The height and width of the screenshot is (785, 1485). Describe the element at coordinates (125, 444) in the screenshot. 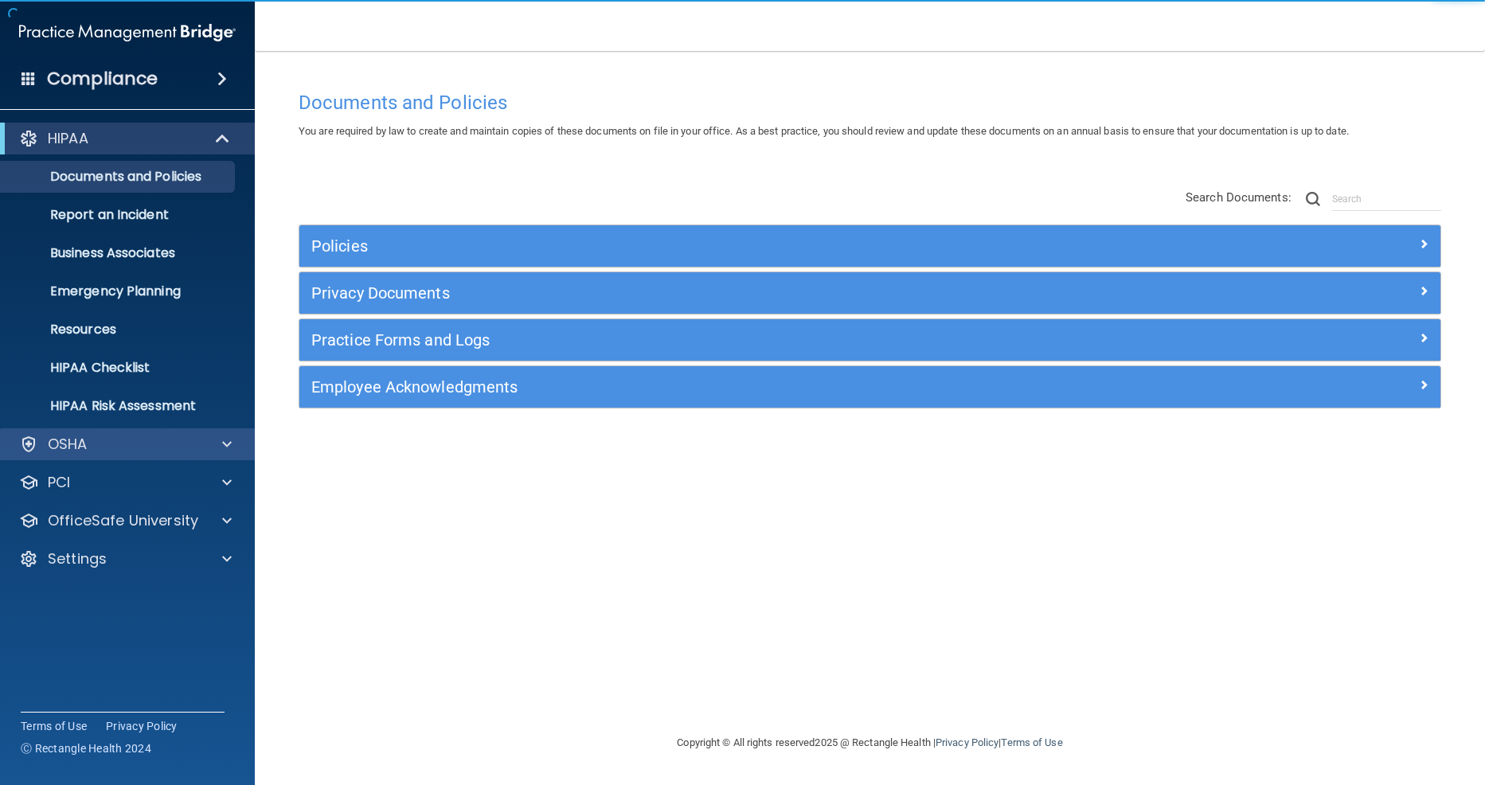

I see `a: OSHA` at that location.